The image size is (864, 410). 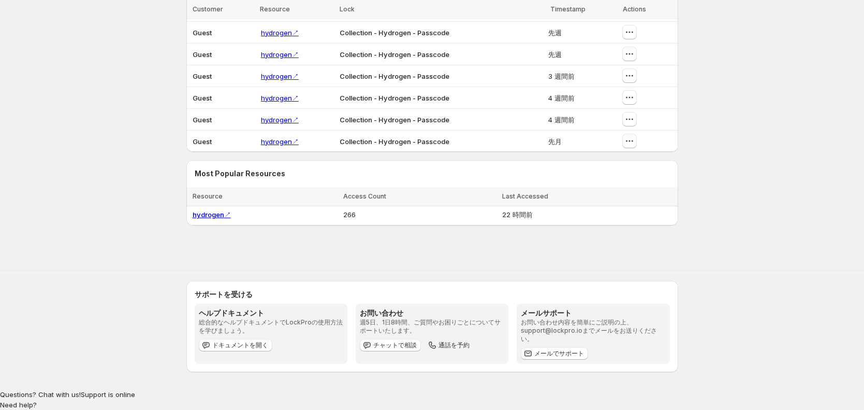 What do you see at coordinates (365, 196) in the screenshot?
I see `span: Access Count` at bounding box center [365, 196].